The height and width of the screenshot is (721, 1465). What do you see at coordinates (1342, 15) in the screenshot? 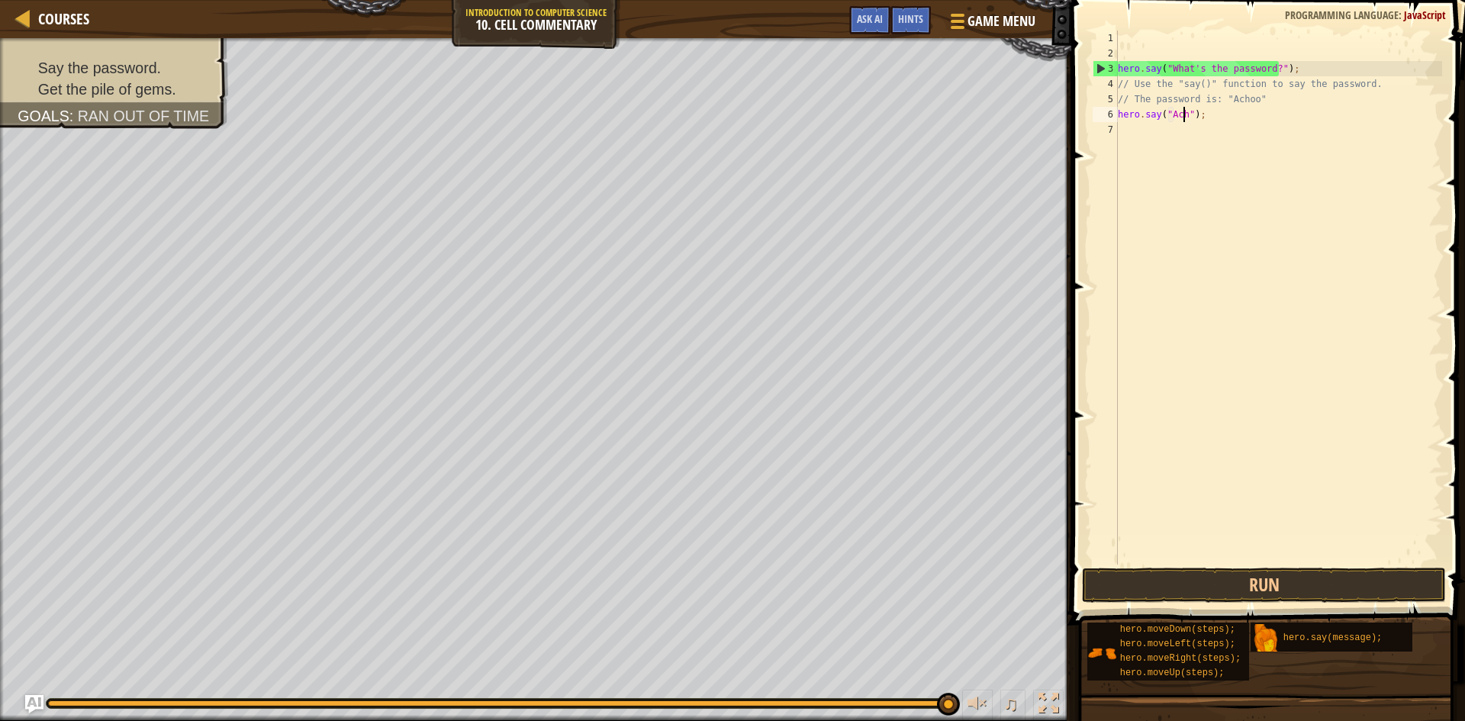
I see `span: Programming language` at bounding box center [1342, 15].